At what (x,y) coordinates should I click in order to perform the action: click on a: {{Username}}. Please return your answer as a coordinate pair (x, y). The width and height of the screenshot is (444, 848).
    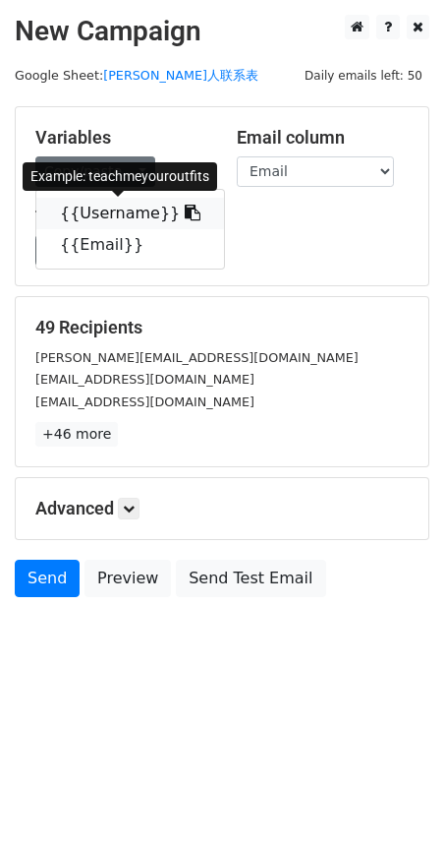
    Looking at the image, I should click on (130, 213).